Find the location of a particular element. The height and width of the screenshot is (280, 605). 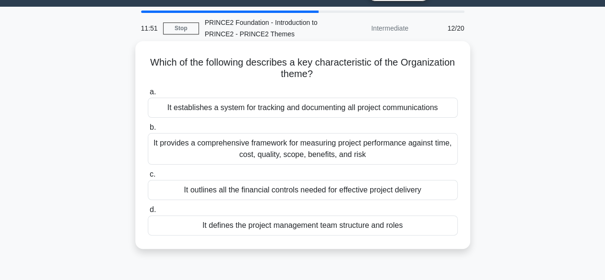

div: It outlines all the financial controls needed for effective project delivery is located at coordinates (303, 190).